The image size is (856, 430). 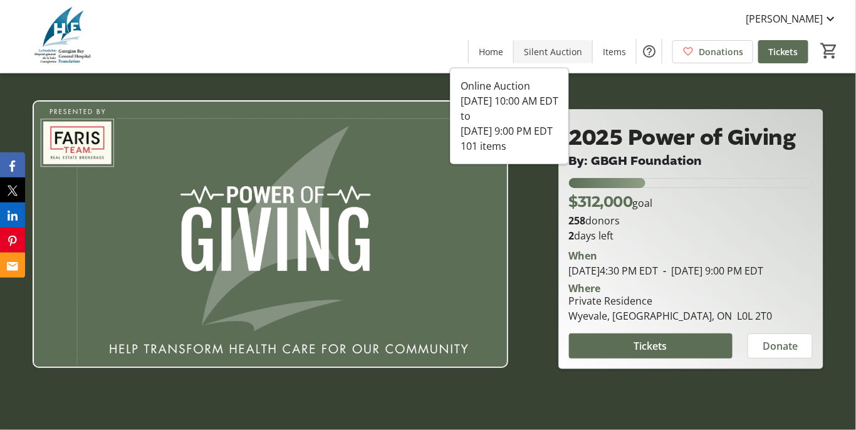 What do you see at coordinates (691, 236) in the screenshot?
I see `p: days left` at bounding box center [691, 236].